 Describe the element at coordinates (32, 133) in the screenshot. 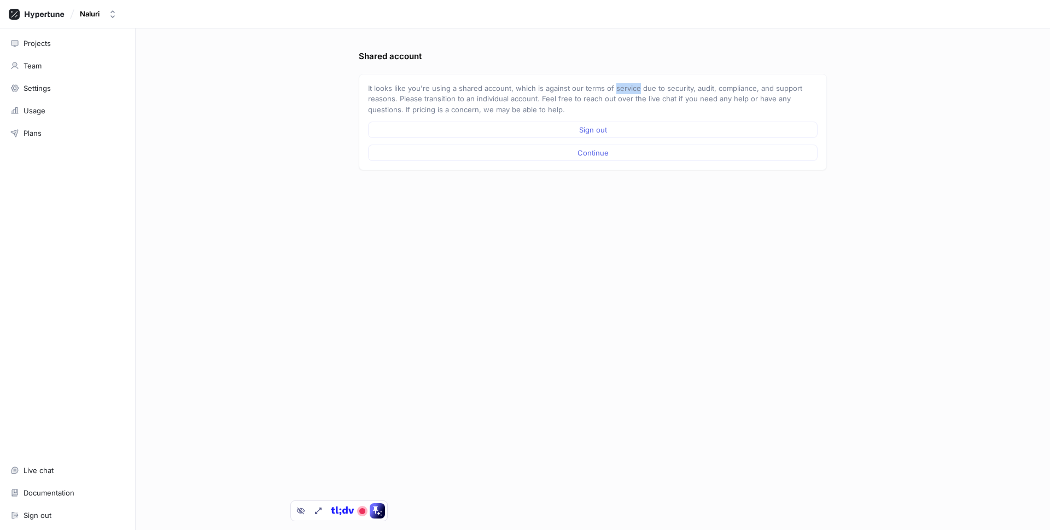

I see `div: Plans` at that location.